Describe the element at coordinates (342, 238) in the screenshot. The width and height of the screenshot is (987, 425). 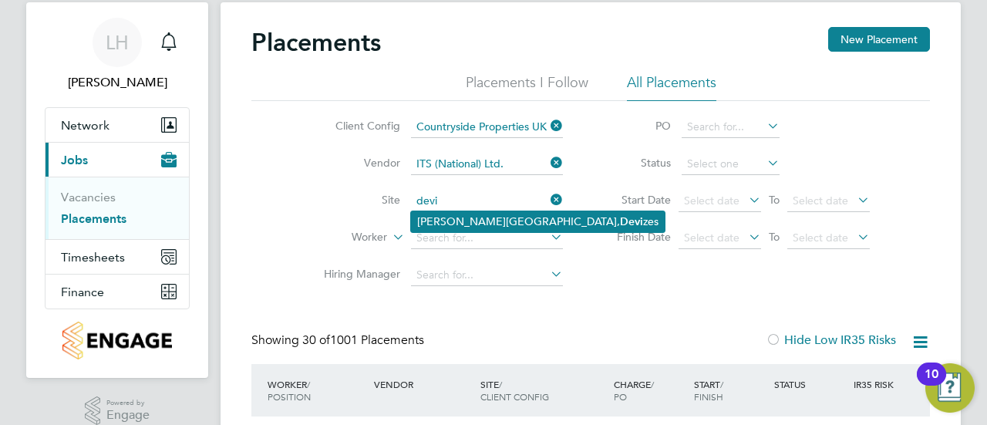
I see `label: Worker` at that location.